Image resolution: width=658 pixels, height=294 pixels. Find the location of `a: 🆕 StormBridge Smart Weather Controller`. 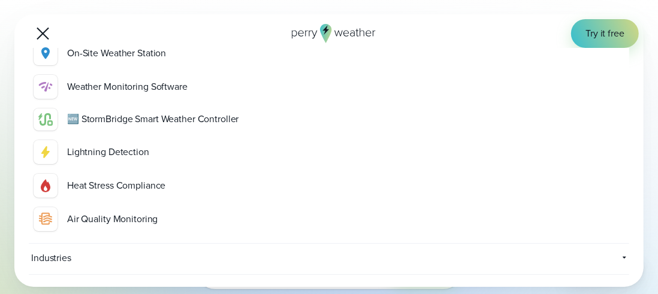

a: 🆕 StormBridge Smart Weather Controller is located at coordinates (329, 119).